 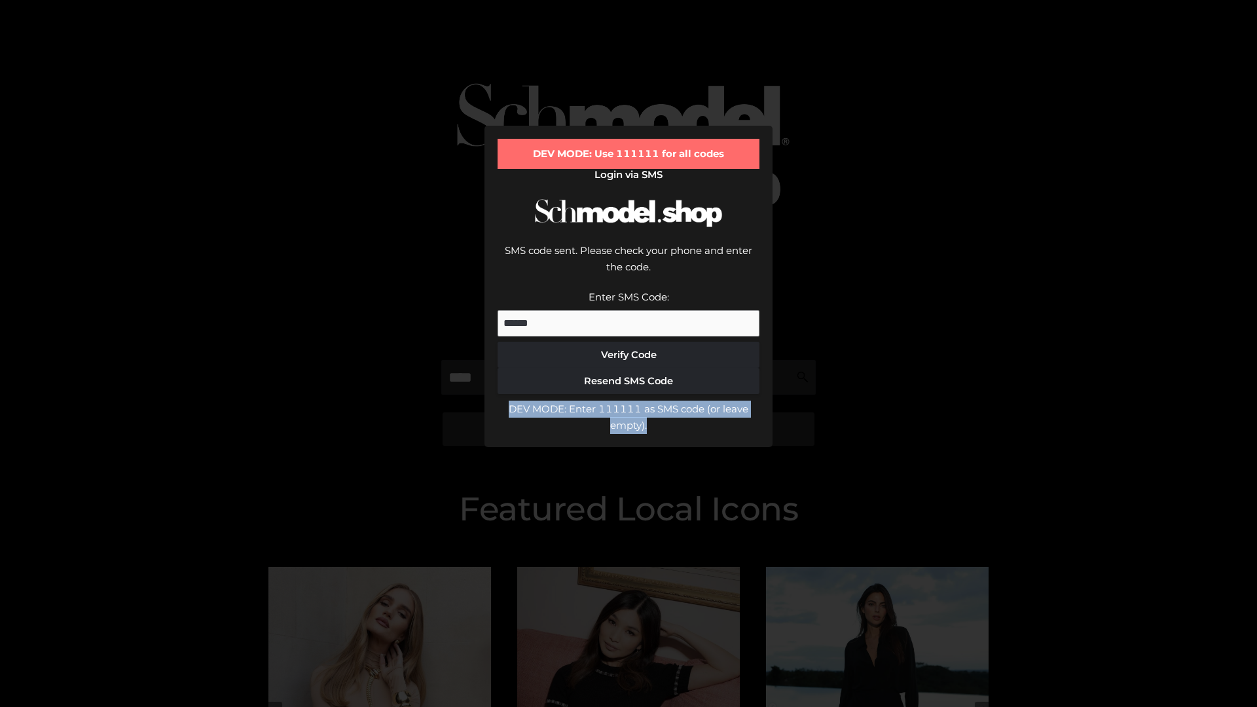 What do you see at coordinates (629, 175) in the screenshot?
I see `h2: Login via SMS` at bounding box center [629, 175].